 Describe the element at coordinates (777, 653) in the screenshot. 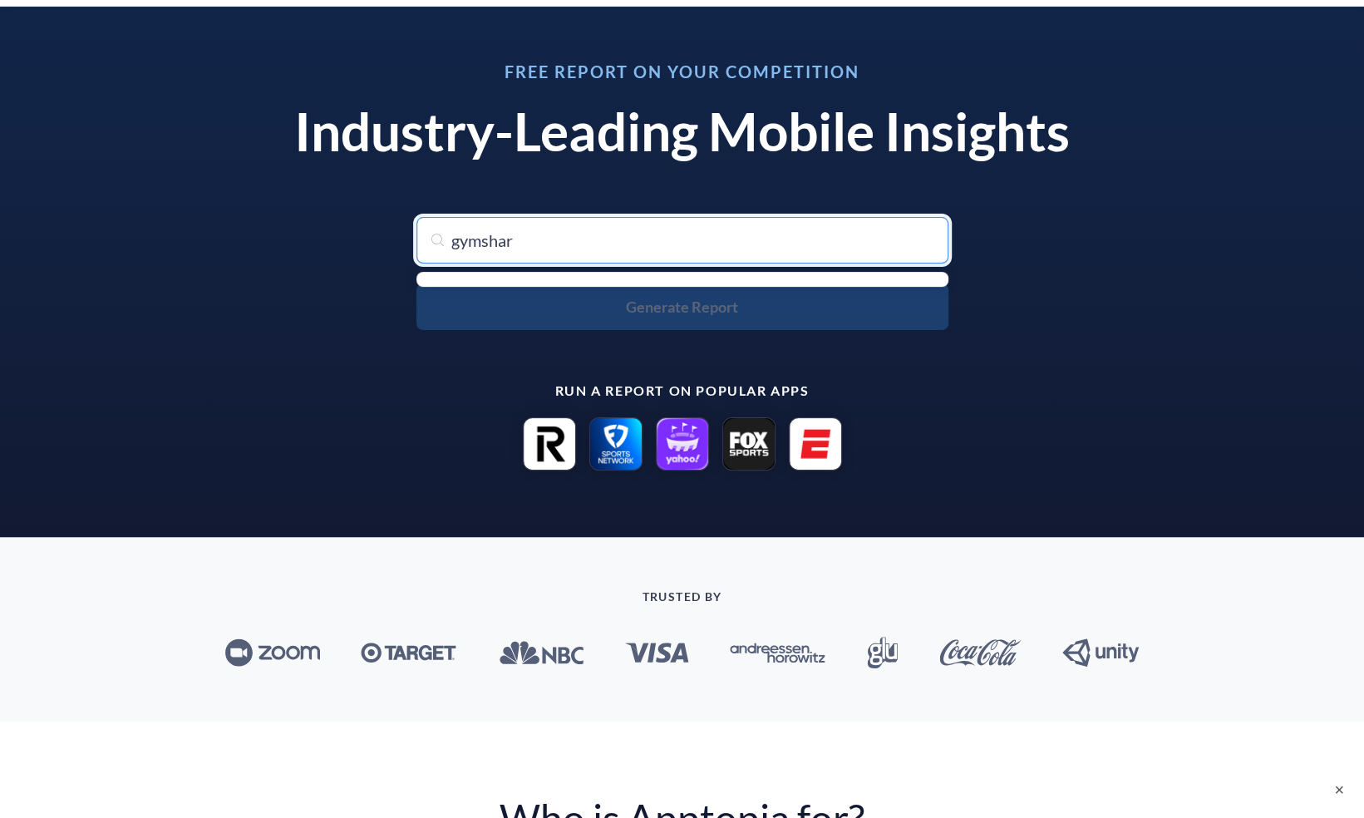

I see `img: Andreessen_Horowitz_new_logo.svg` at that location.